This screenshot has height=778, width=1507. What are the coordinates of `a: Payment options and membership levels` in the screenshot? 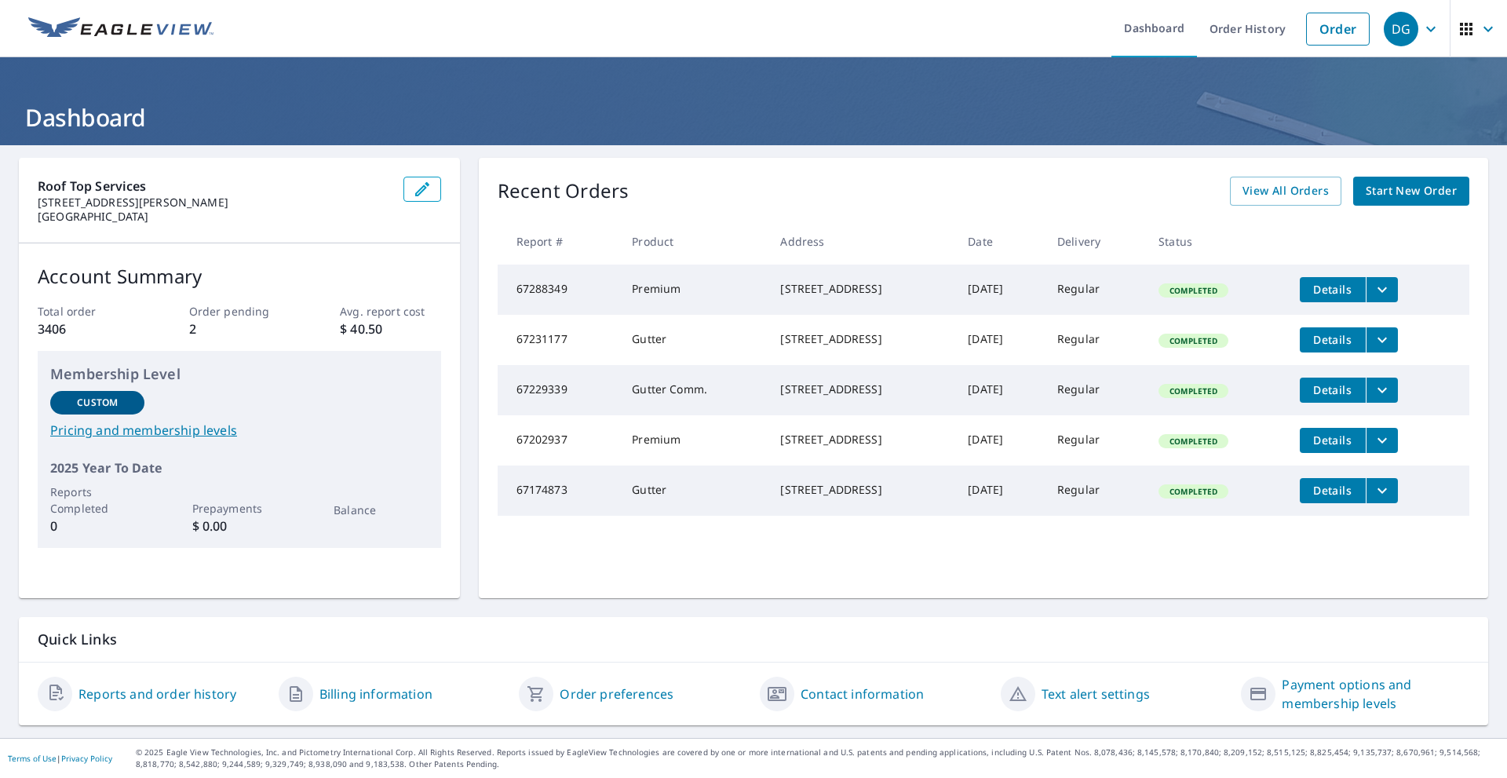 It's located at (1375, 694).